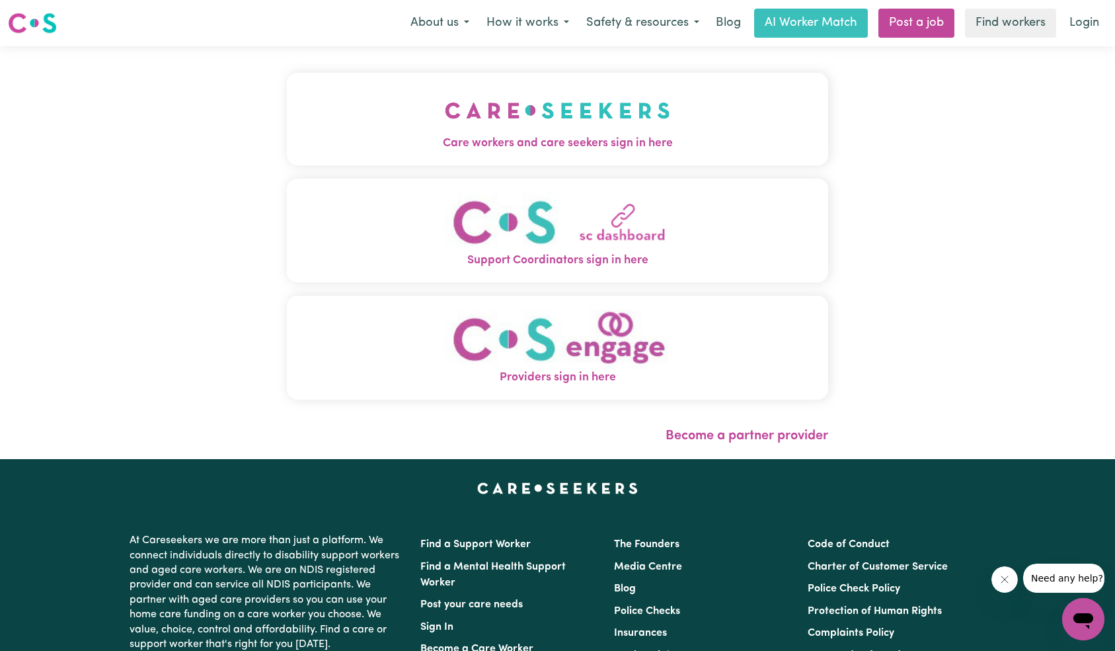 The height and width of the screenshot is (651, 1115). Describe the element at coordinates (648, 567) in the screenshot. I see `a: Media Centre` at that location.